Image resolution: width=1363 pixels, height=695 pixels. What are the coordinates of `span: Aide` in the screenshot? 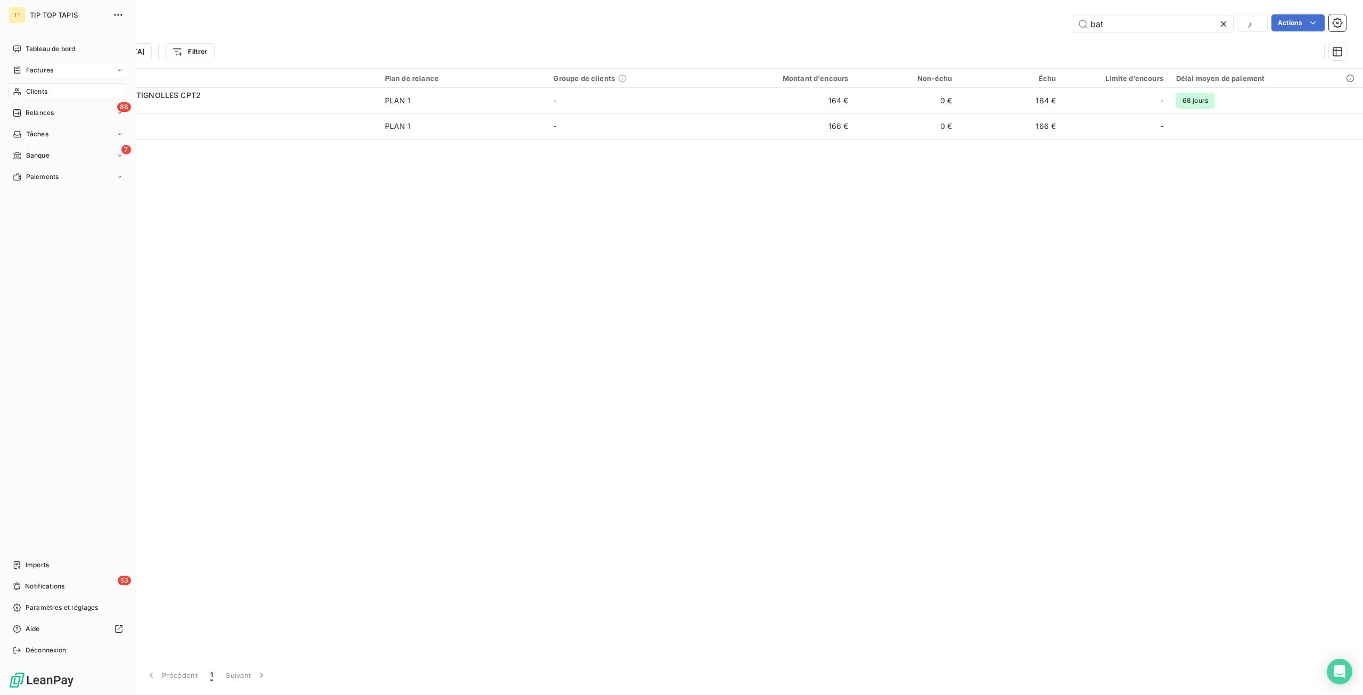 It's located at (32, 629).